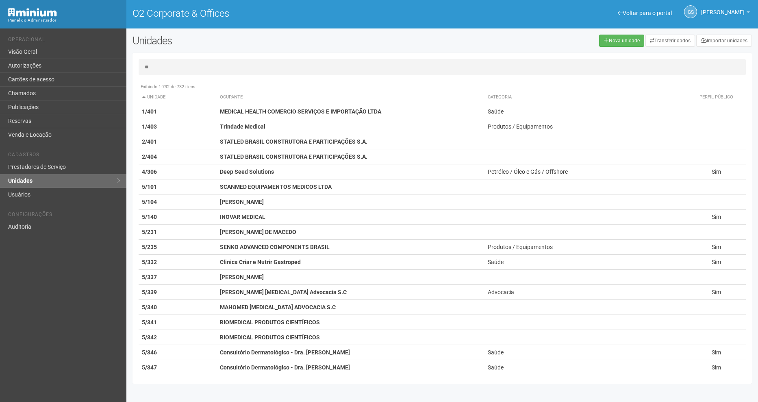 The width and height of the screenshot is (758, 402). What do you see at coordinates (260, 262) in the screenshot?
I see `strong: Clinica Criar e Nutrir Gastroped` at bounding box center [260, 262].